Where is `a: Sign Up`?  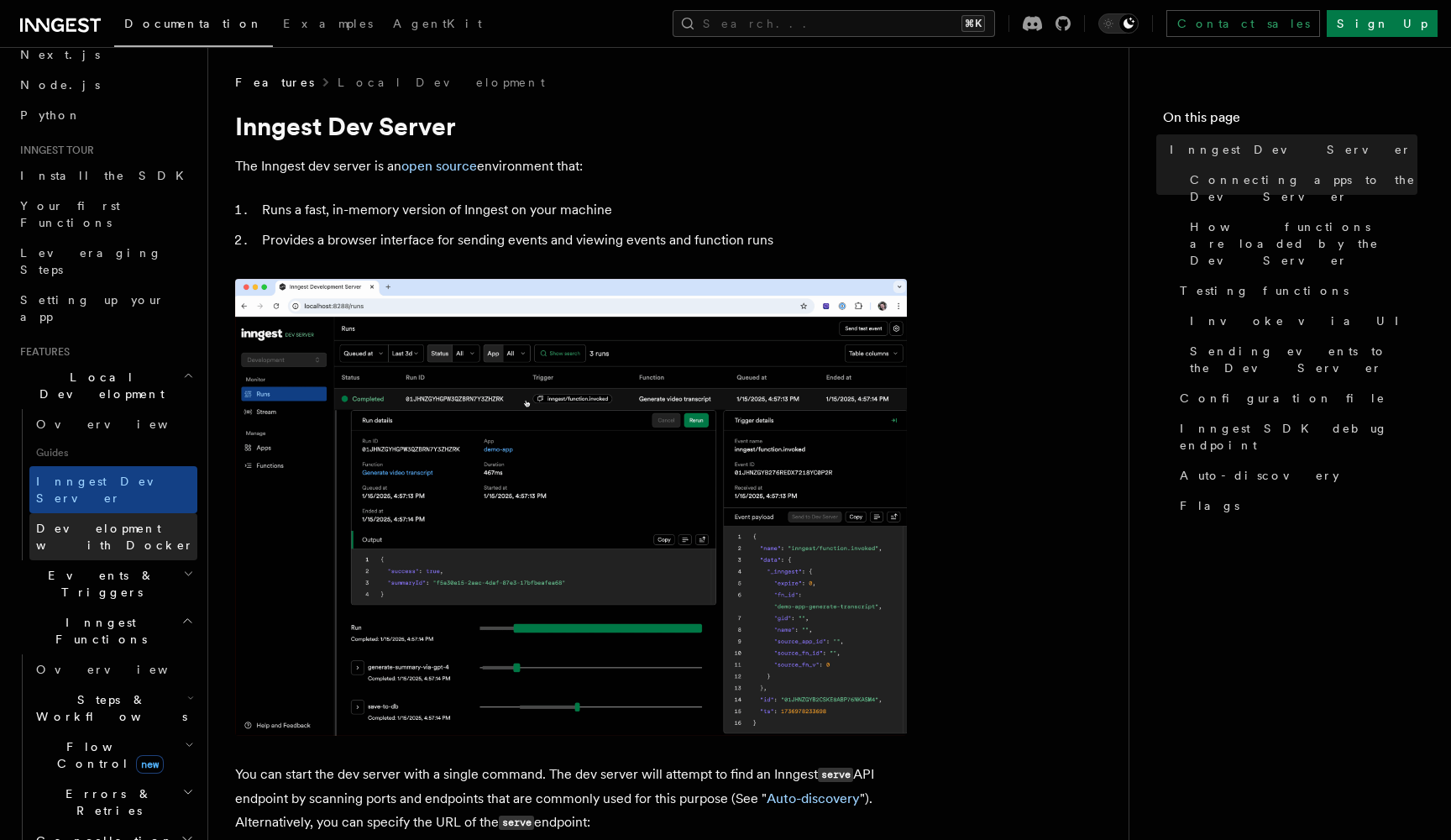
a: Sign Up is located at coordinates (1383, 23).